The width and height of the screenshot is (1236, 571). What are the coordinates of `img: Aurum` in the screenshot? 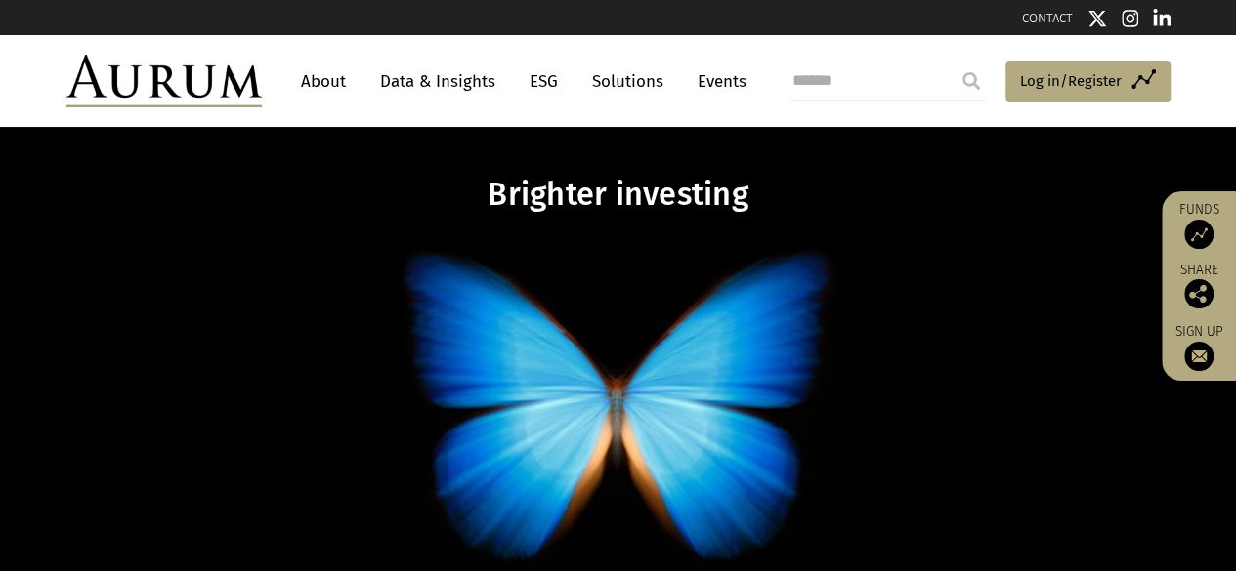 It's located at (164, 81).